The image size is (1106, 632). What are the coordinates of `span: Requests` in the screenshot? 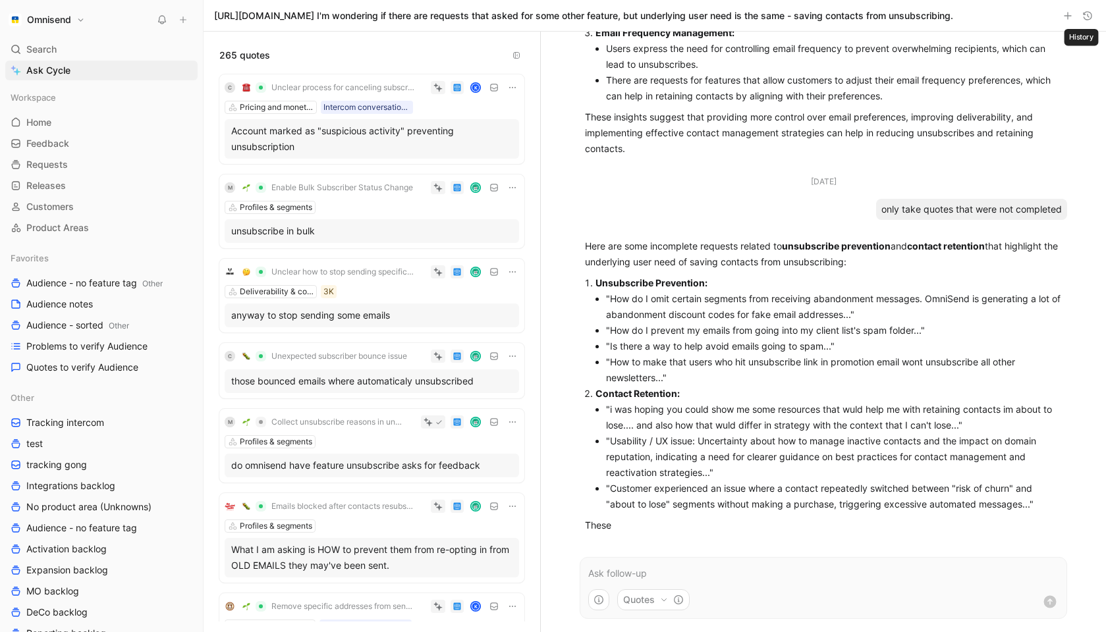 It's located at (47, 165).